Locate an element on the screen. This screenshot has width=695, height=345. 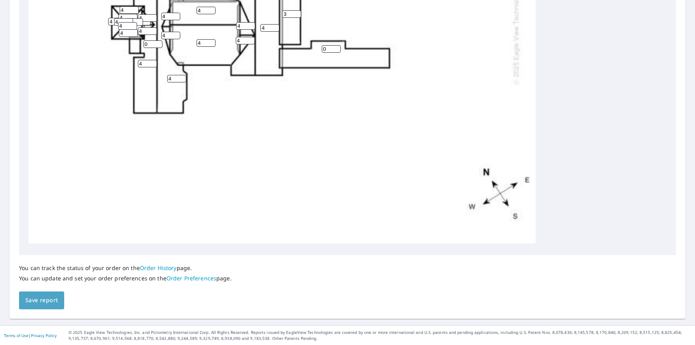
span: Save report is located at coordinates (42, 300).